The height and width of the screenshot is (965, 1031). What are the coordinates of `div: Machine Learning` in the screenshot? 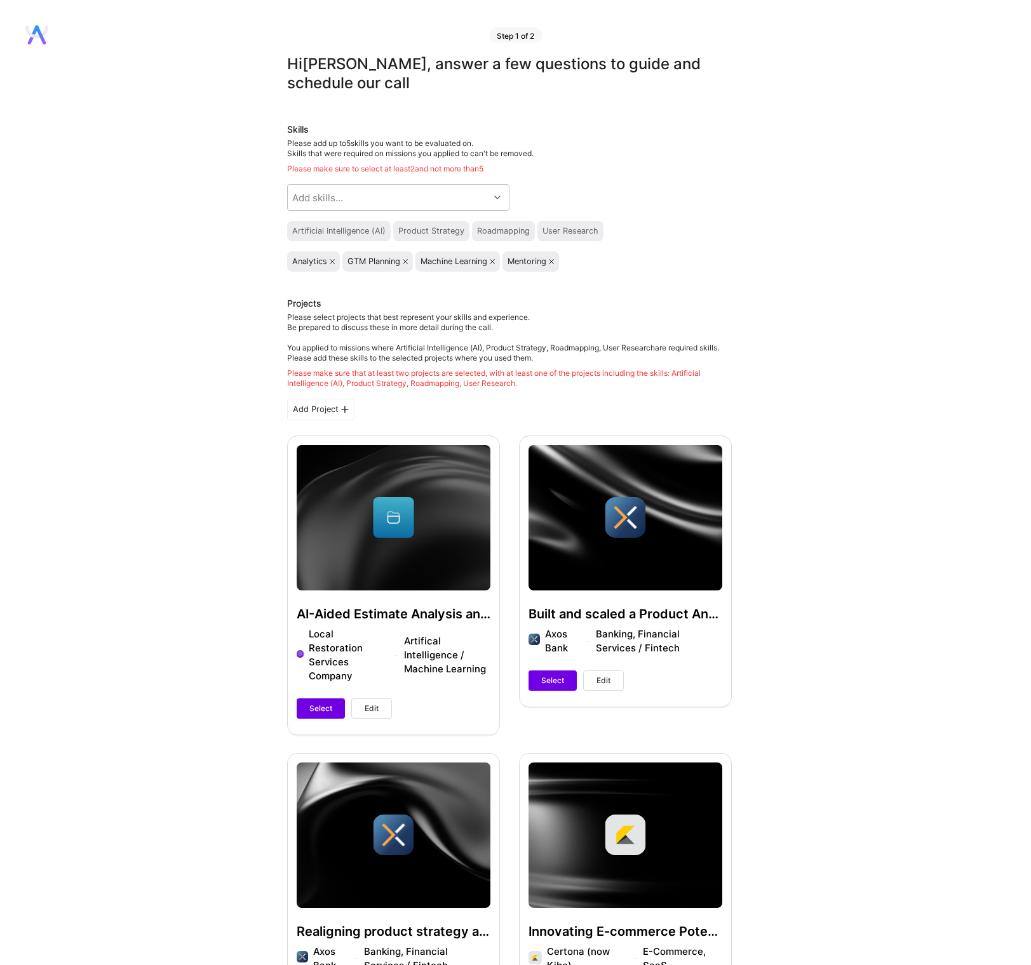 It's located at (453, 262).